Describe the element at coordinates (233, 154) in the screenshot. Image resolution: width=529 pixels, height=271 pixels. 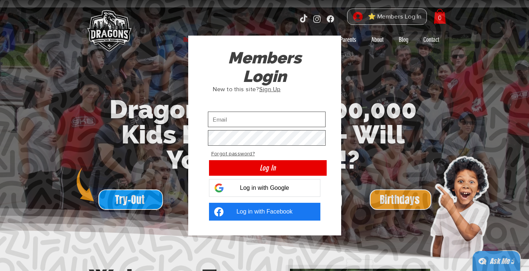
I see `span: Forgot password?` at that location.